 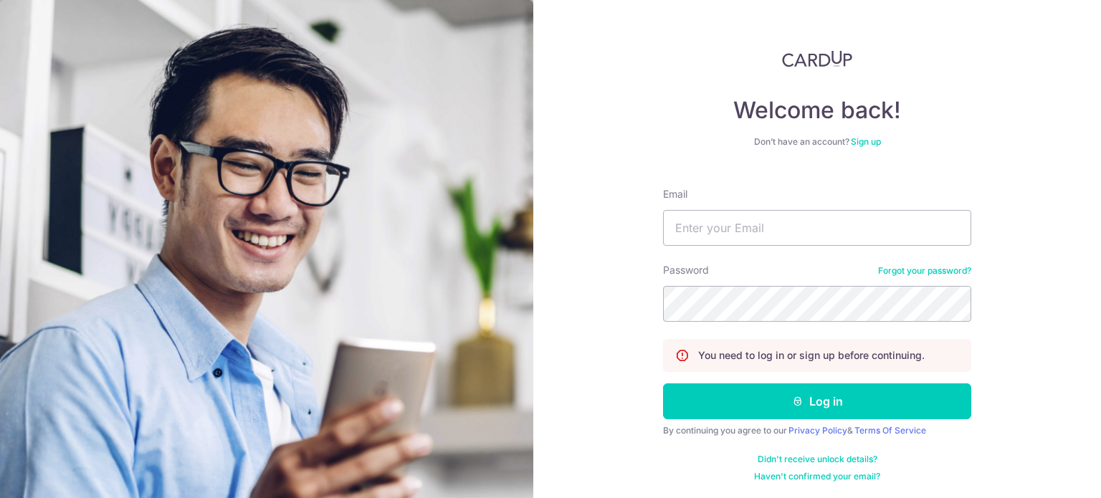 I want to click on h4: Welcome back!, so click(x=817, y=110).